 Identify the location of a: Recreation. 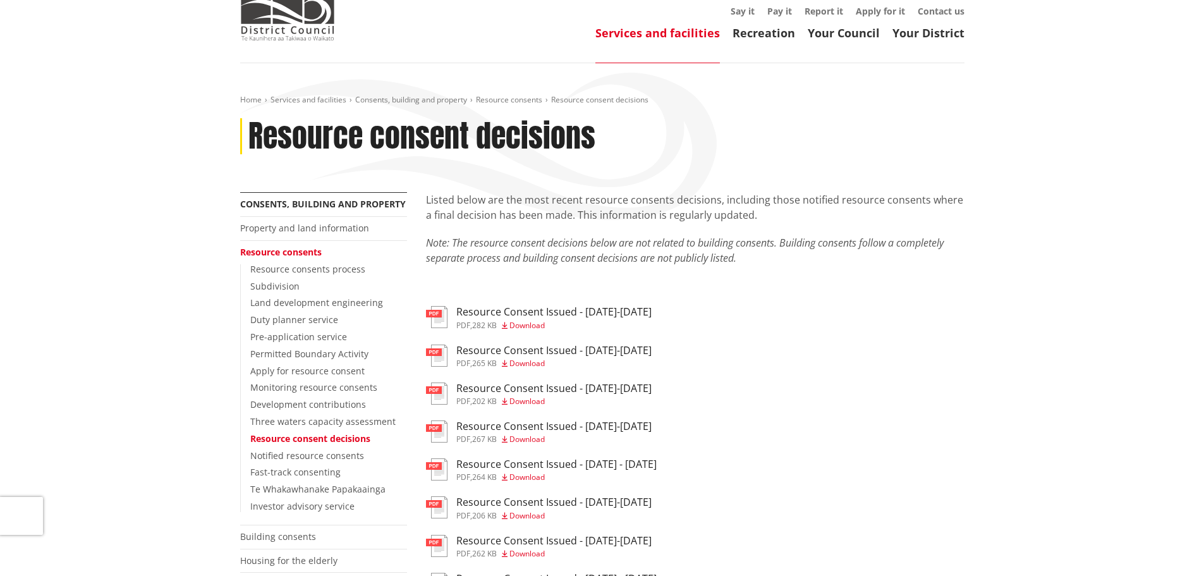
(764, 33).